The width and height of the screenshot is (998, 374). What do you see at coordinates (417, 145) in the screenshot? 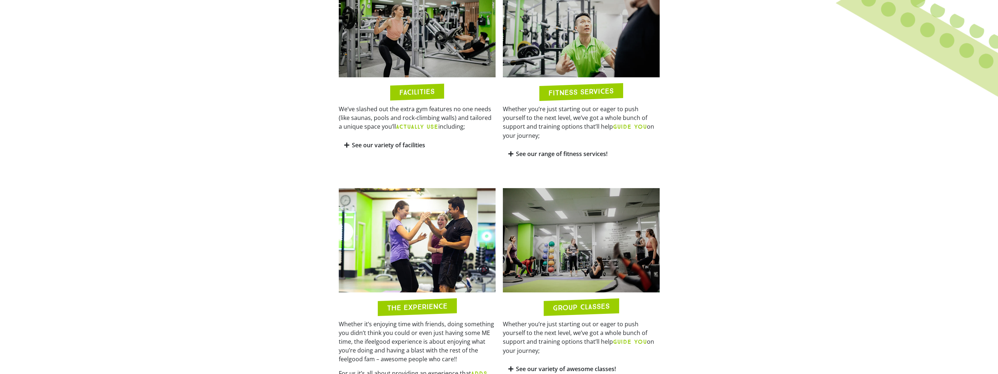
I see `div: See our variety of facilities` at bounding box center [417, 145].